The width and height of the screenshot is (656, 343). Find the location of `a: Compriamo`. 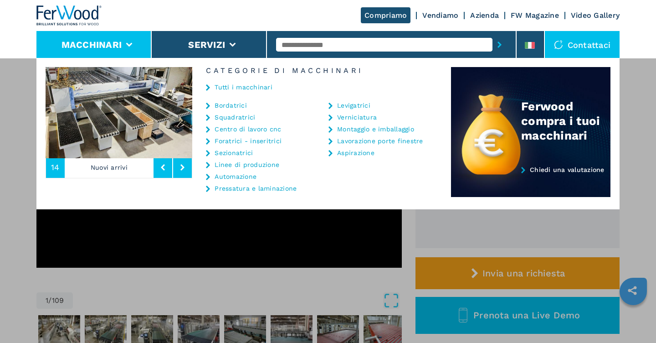

a: Compriamo is located at coordinates (385, 15).